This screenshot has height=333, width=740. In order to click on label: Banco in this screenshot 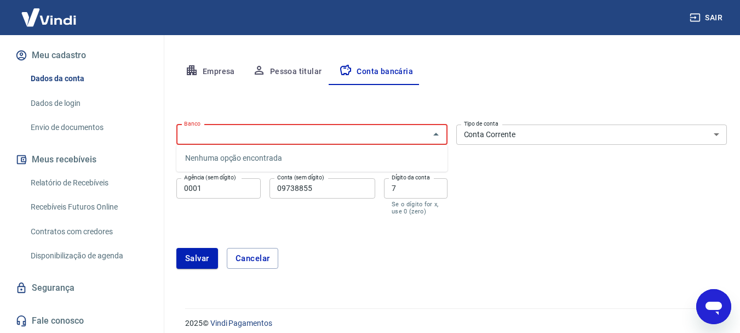, I will do `click(192, 123)`.